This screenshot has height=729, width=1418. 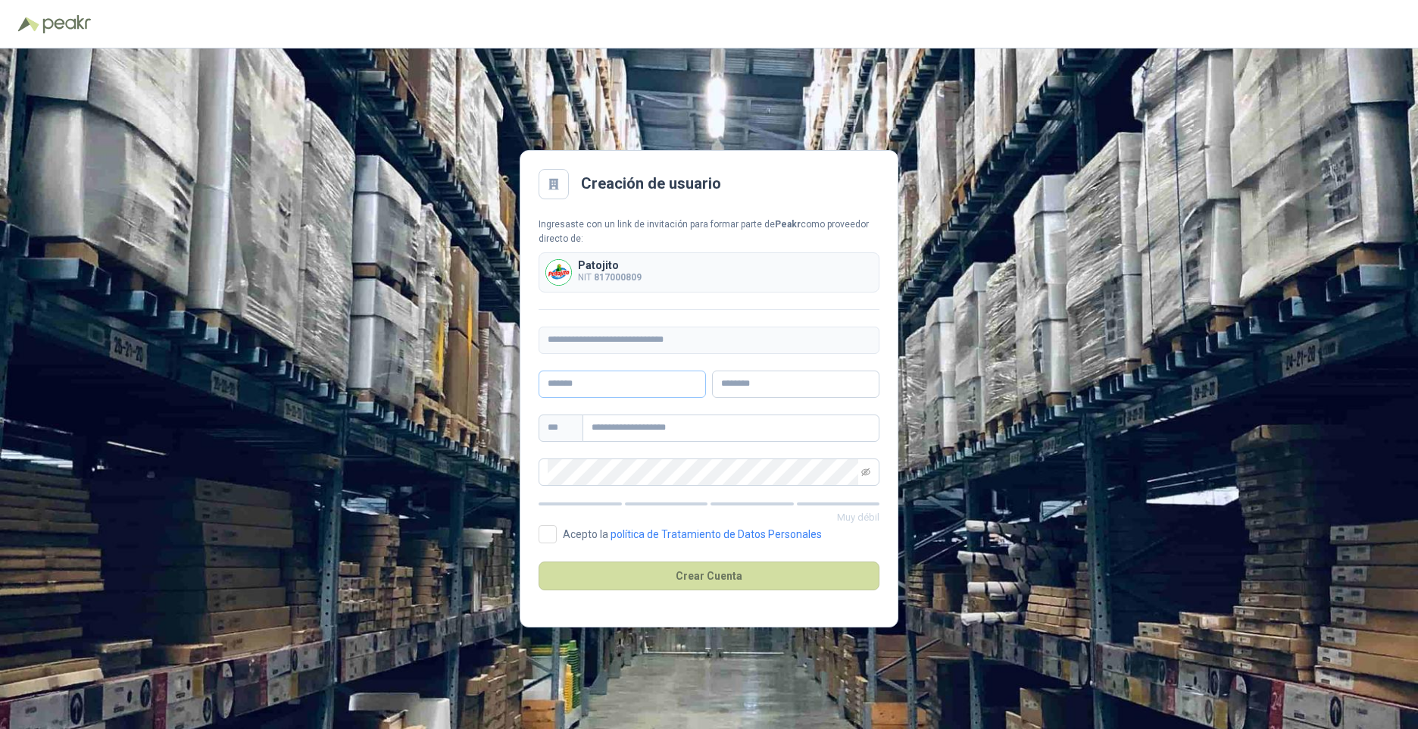 I want to click on img: Logo, so click(x=29, y=24).